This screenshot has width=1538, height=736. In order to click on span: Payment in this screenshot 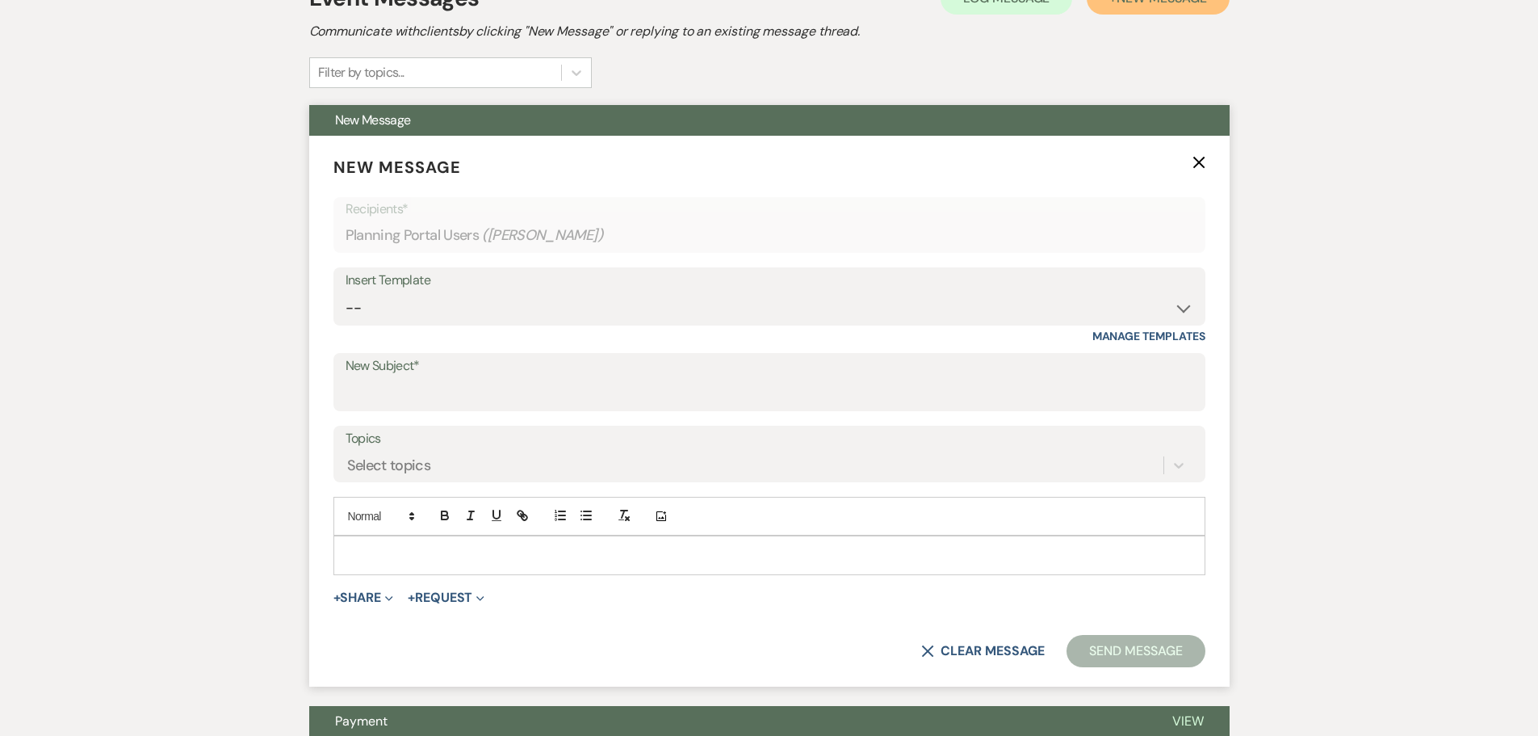, I will do `click(361, 720)`.